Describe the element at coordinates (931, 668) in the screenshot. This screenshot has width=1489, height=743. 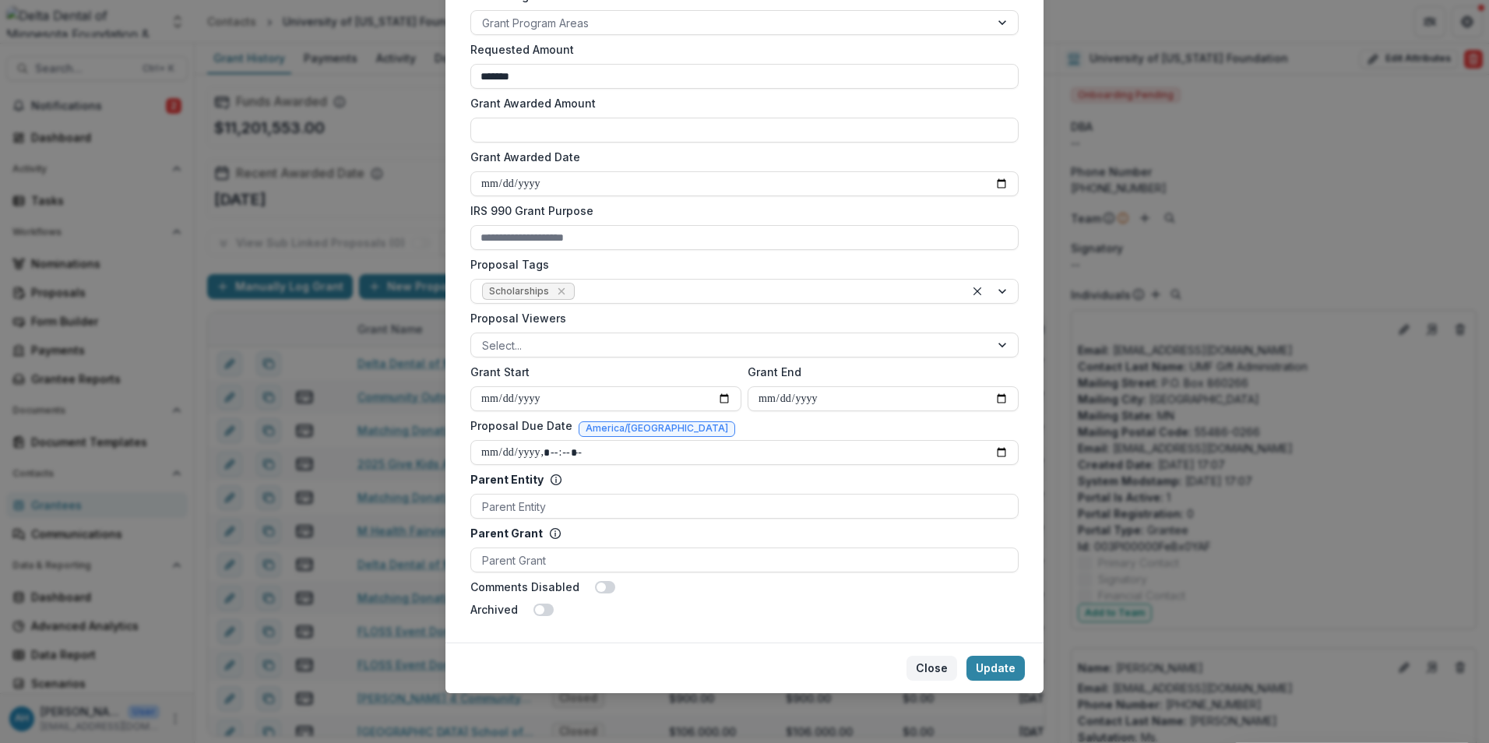
I see `button: Close` at that location.